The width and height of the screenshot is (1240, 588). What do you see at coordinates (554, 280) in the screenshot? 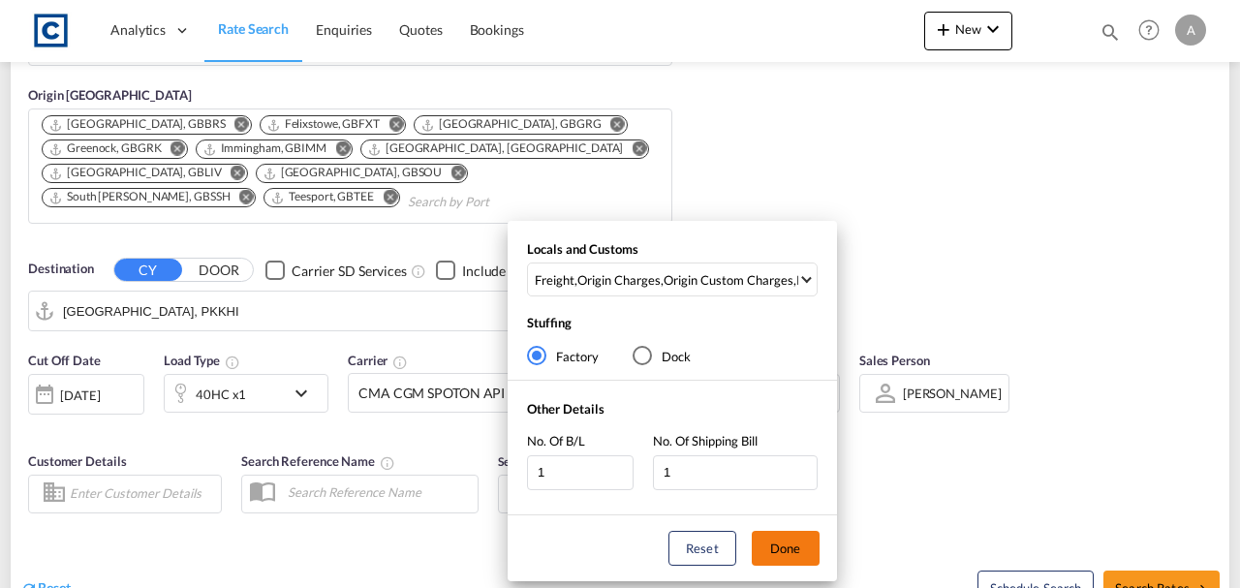
I see `div: Freight` at bounding box center [554, 280].